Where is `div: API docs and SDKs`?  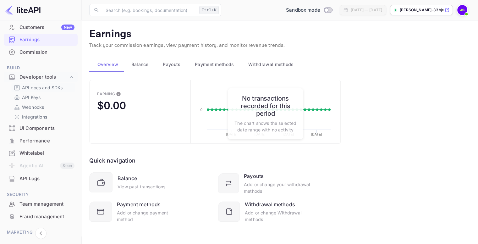 div: API docs and SDKs is located at coordinates (43, 87).